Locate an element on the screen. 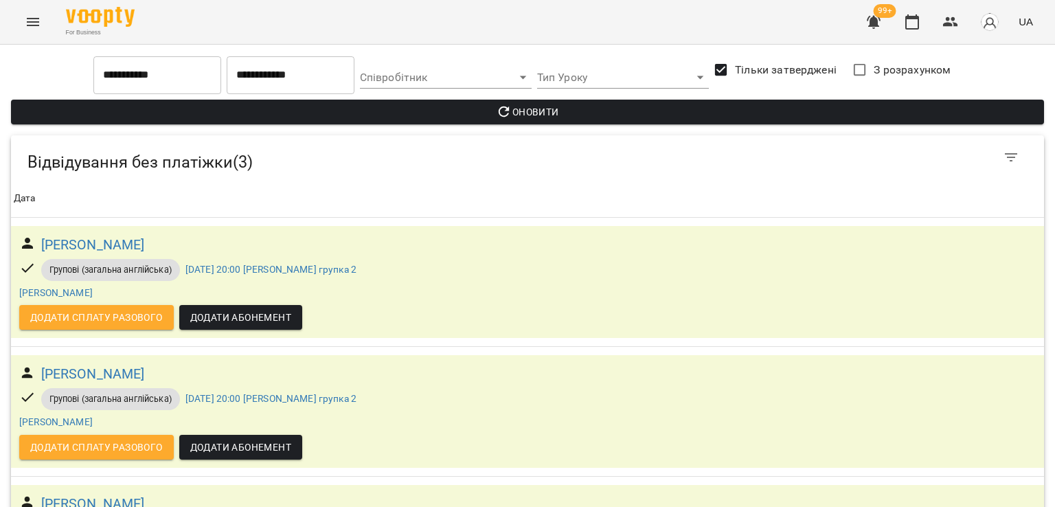 This screenshot has width=1055, height=507. span: For Business is located at coordinates (100, 32).